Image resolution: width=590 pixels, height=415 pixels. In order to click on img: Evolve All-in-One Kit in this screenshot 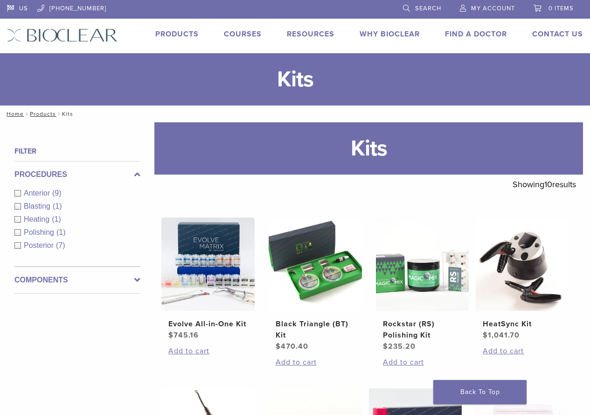, I will do `click(208, 264)`.